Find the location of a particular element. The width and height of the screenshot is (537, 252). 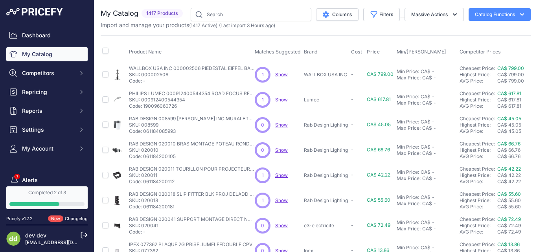

span: CA$ 55.60 is located at coordinates (509, 200).